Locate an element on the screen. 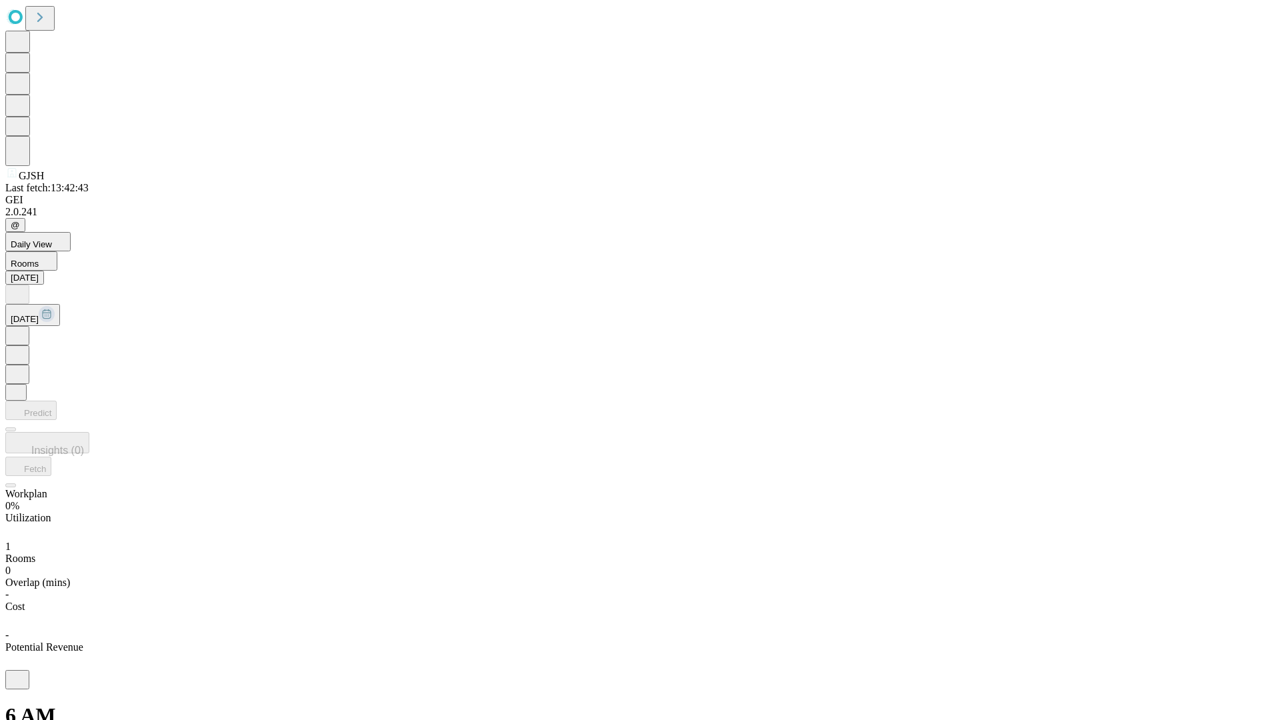  span: Workplan is located at coordinates (26, 493).